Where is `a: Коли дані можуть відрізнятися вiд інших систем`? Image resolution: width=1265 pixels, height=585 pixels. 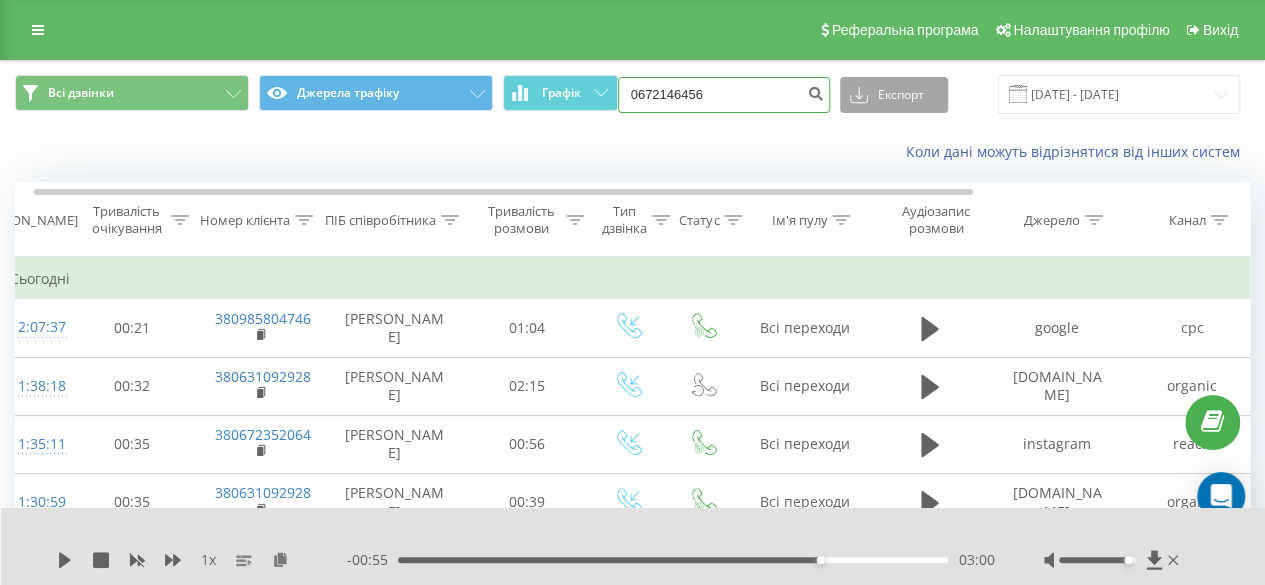
a: Коли дані можуть відрізнятися вiд інших систем is located at coordinates (1078, 151).